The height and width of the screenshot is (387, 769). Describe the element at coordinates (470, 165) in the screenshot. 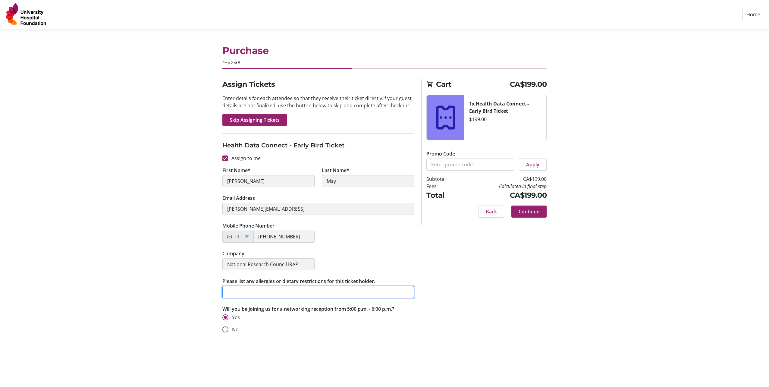

I see `input: Enter promo code` at that location.